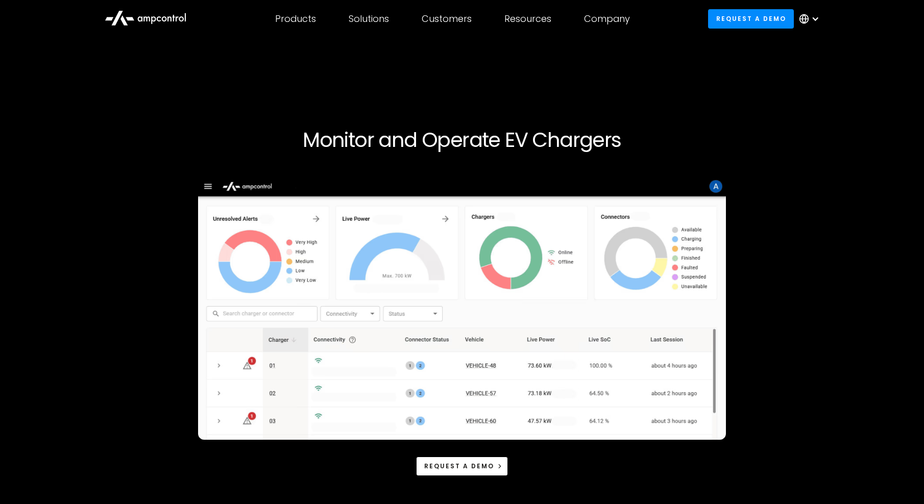 Image resolution: width=924 pixels, height=504 pixels. I want to click on img: Ampcontrol Open Charge Point Protocol OCPP Server for EV Fleet Charging, so click(462, 308).